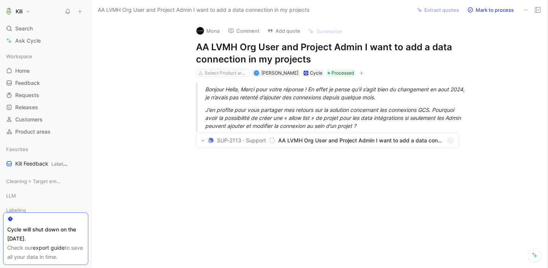  What do you see at coordinates (18, 11) in the screenshot?
I see `button: KiliKili` at bounding box center [18, 11].